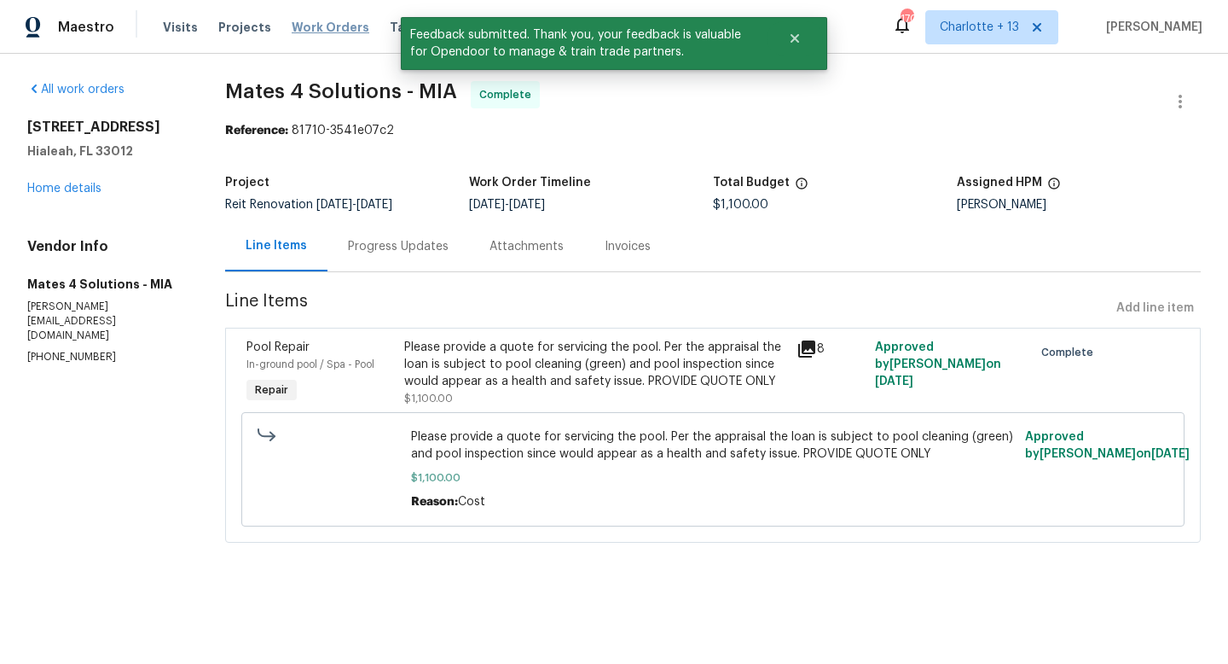  I want to click on span: Charlotte + 13, so click(979, 27).